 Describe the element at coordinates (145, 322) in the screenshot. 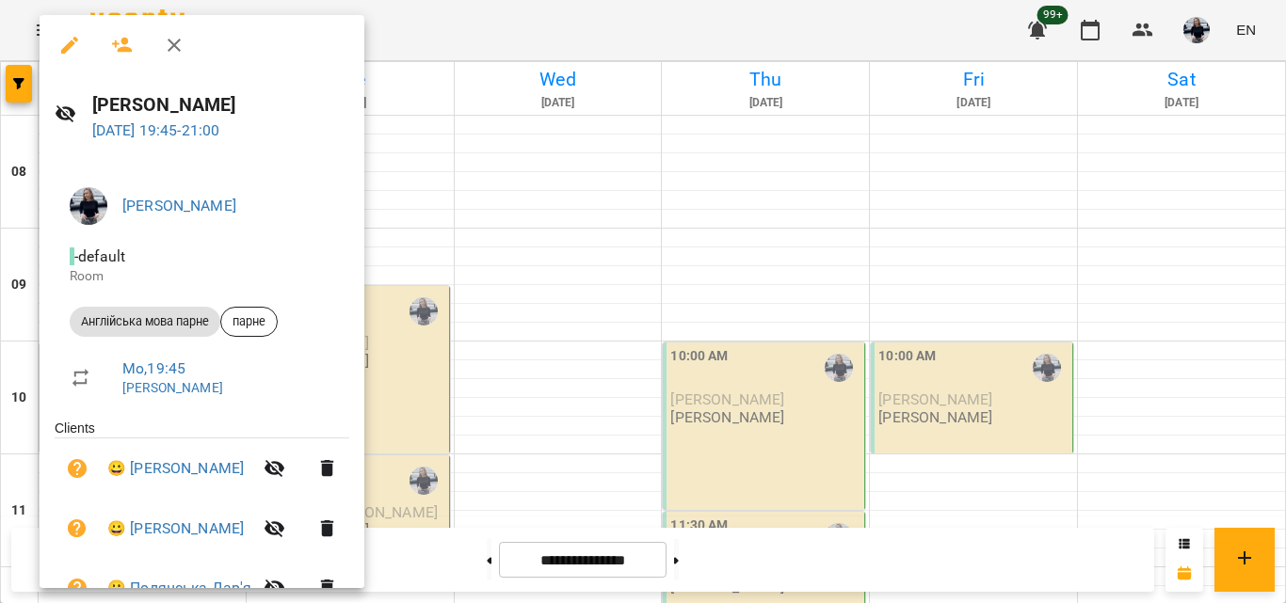

I see `span: Англійська мова парне` at that location.